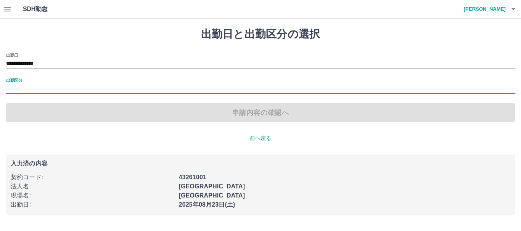 This screenshot has width=521, height=231. What do you see at coordinates (193, 177) in the screenshot?
I see `b: 43261001` at bounding box center [193, 177].